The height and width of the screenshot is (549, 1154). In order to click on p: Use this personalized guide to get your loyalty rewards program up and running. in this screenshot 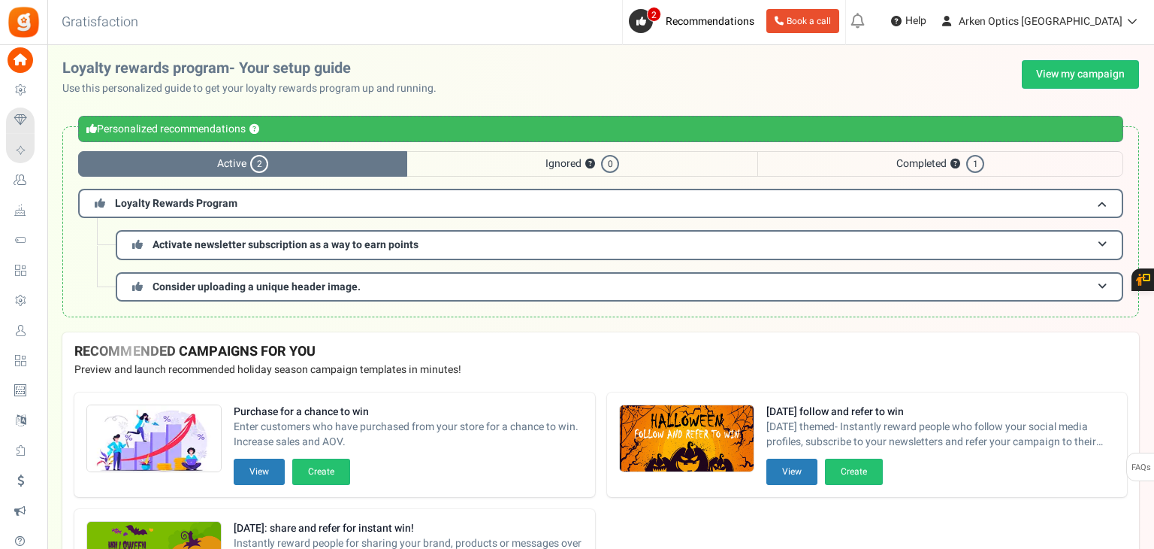, I will do `click(256, 89)`.